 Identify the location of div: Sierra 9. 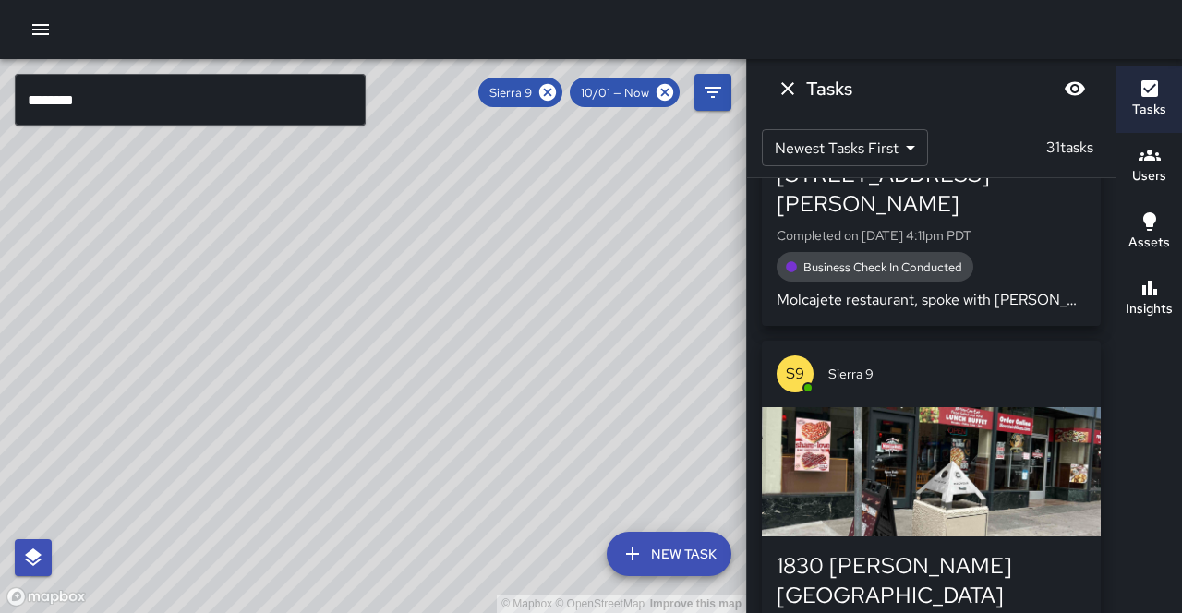
(520, 92).